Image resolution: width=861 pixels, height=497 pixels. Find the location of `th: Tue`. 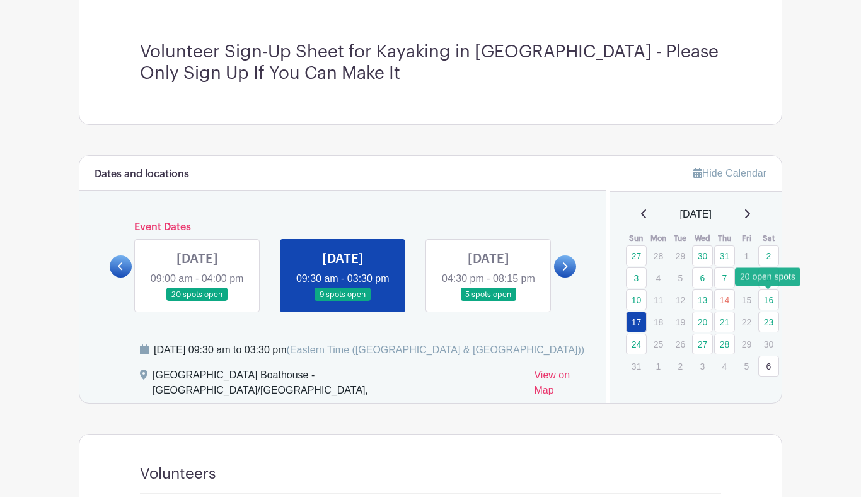

th: Tue is located at coordinates (680, 238).